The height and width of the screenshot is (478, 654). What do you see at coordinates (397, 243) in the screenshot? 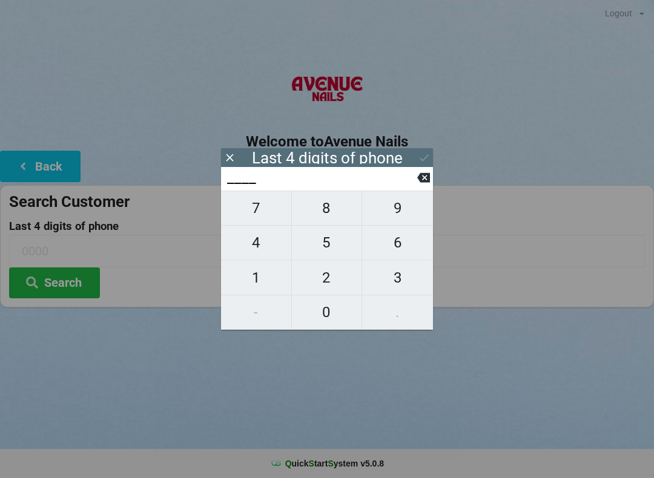
I see `button: 6` at bounding box center [397, 243].